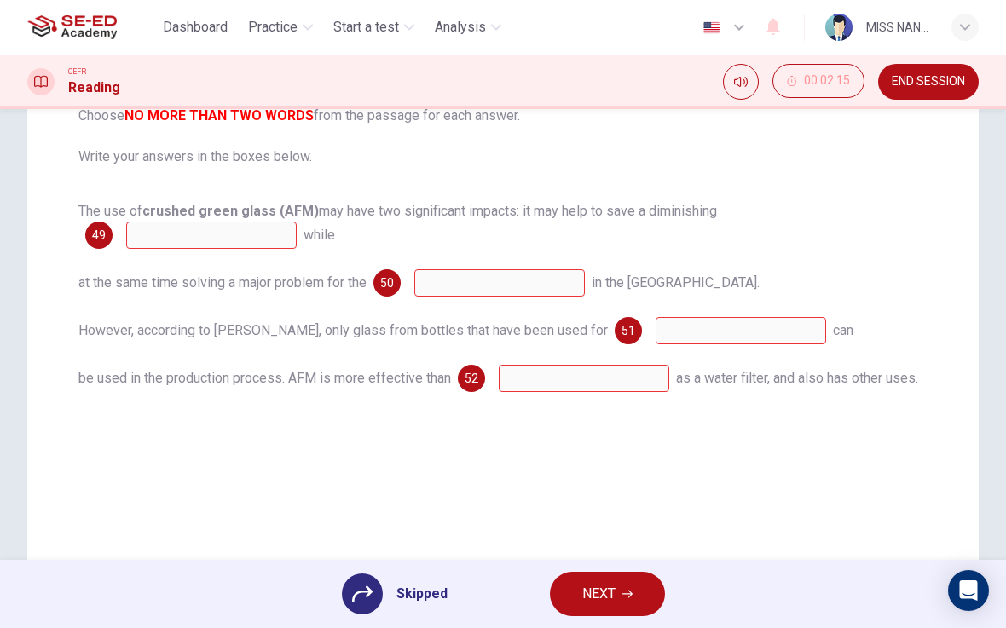 This screenshot has width=1006, height=628. Describe the element at coordinates (843, 330) in the screenshot. I see `span: can` at that location.